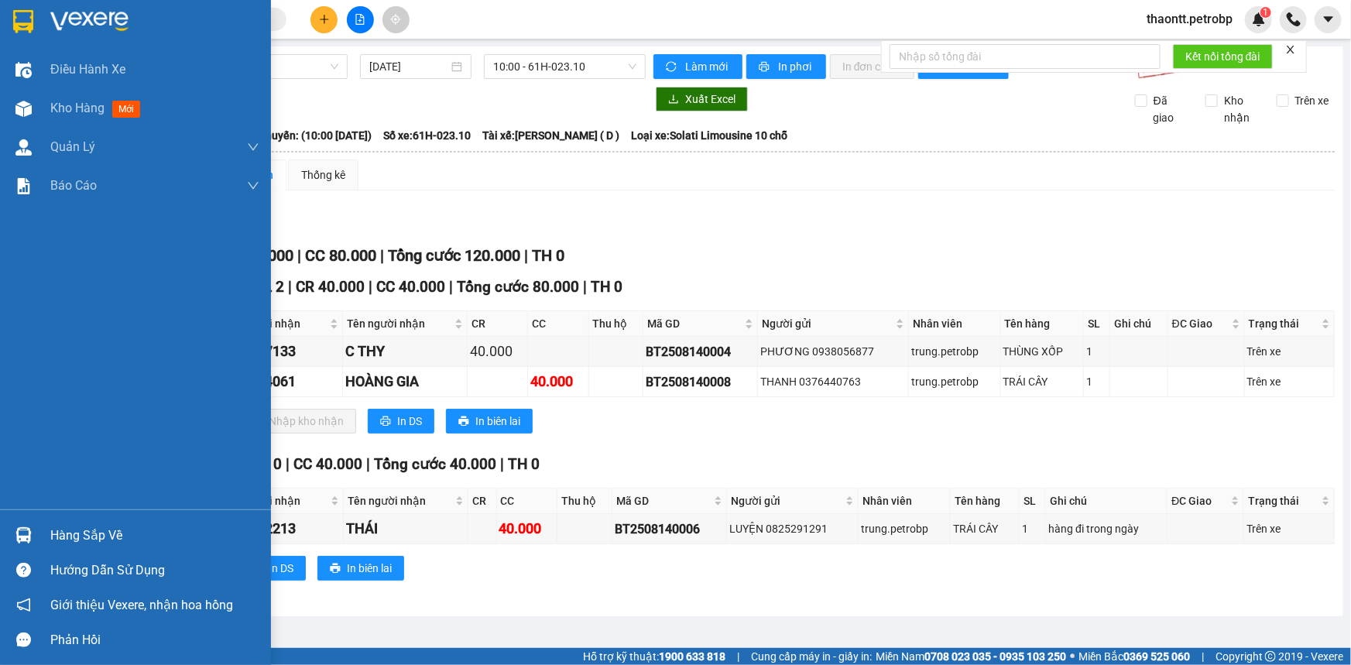 The image size is (1351, 665). I want to click on span: Làm mới, so click(707, 67).